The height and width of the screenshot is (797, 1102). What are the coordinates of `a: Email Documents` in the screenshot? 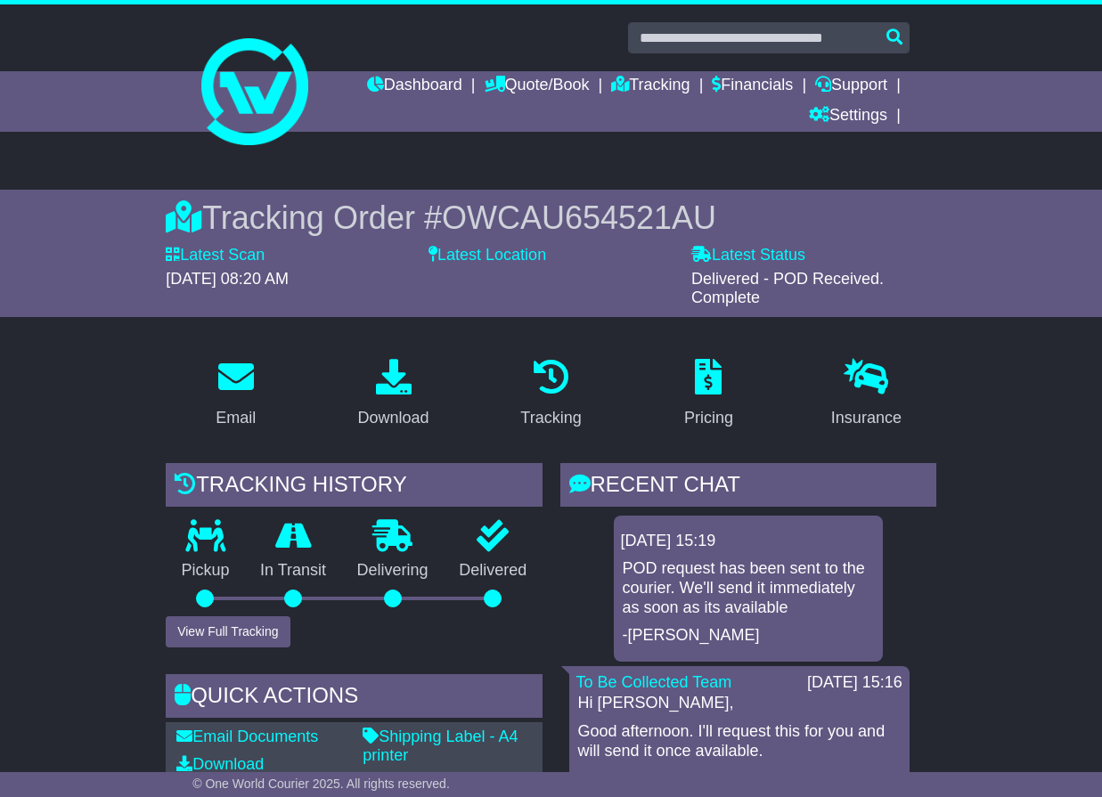 It's located at (247, 736).